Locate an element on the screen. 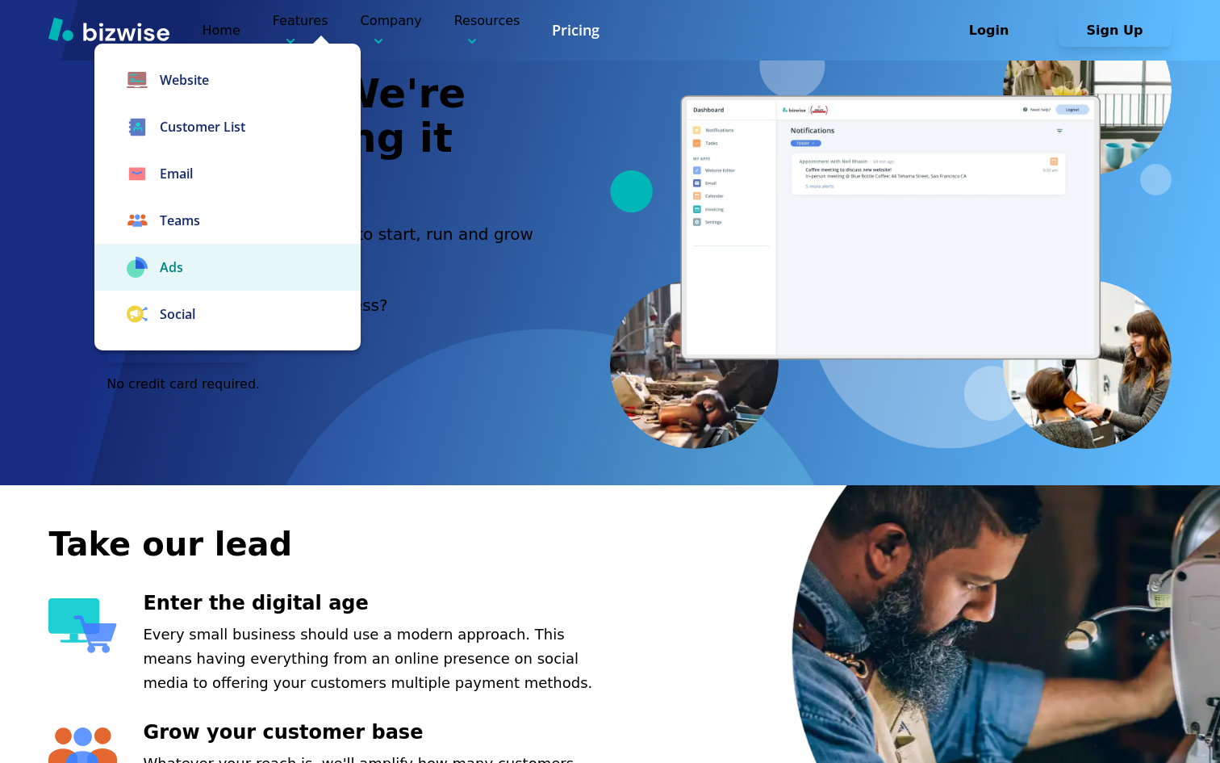 The height and width of the screenshot is (763, 1220). a: Social is located at coordinates (228, 314).